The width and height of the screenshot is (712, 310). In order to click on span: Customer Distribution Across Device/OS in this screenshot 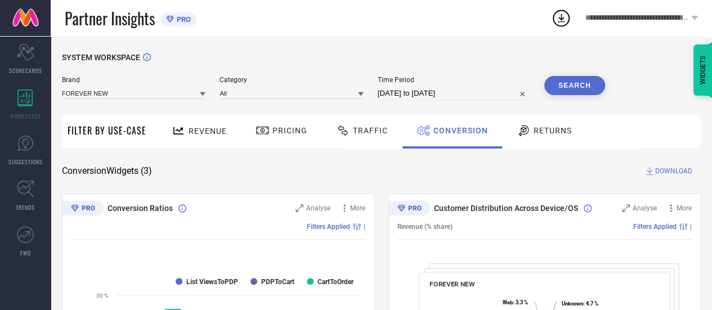, I will do `click(506, 208)`.